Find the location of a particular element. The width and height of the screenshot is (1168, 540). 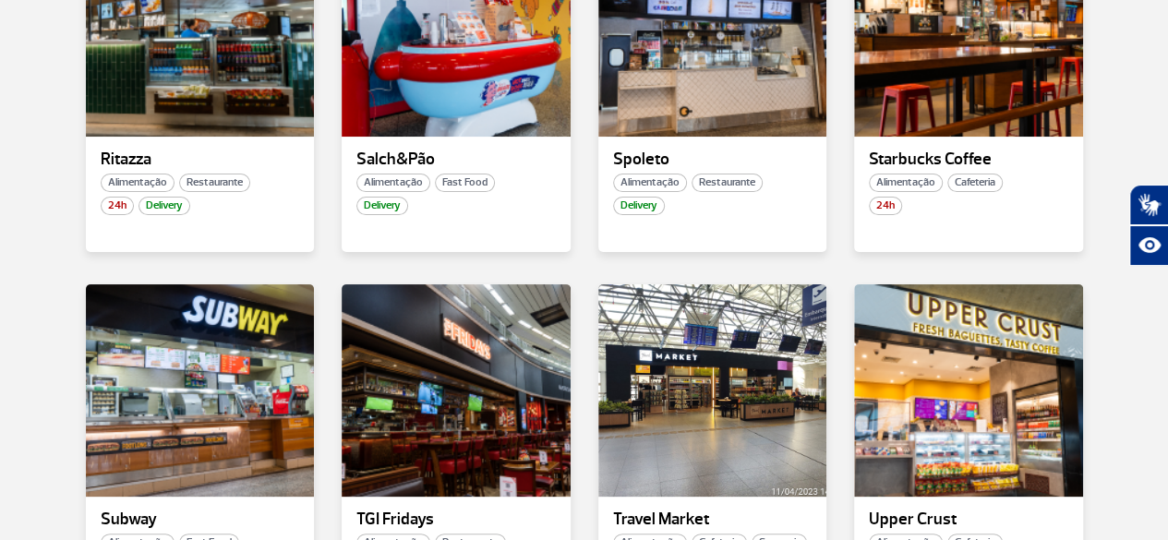

p: Starbucks Coffee is located at coordinates (969, 160).